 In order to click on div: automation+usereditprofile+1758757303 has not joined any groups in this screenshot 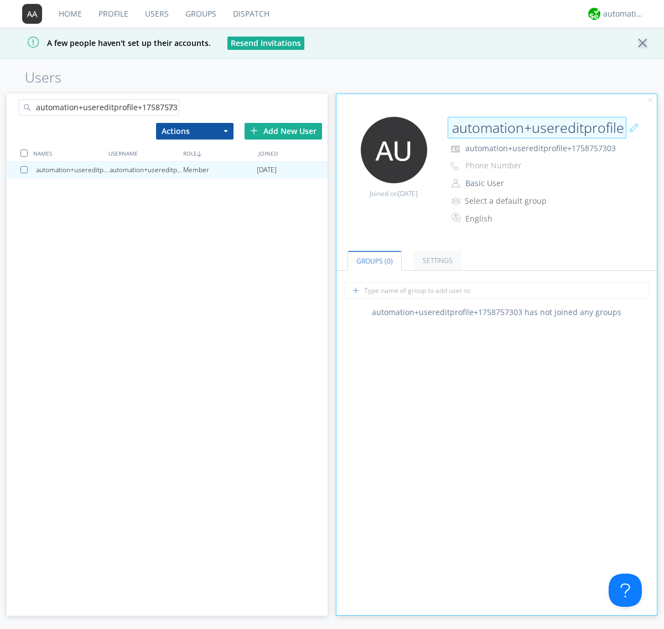, I will do `click(497, 312)`.